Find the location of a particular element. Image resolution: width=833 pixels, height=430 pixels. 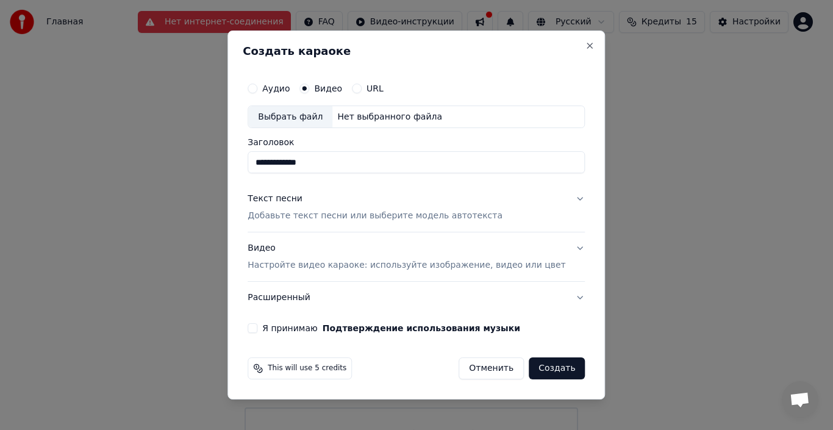

label: Видео is located at coordinates (328, 88).